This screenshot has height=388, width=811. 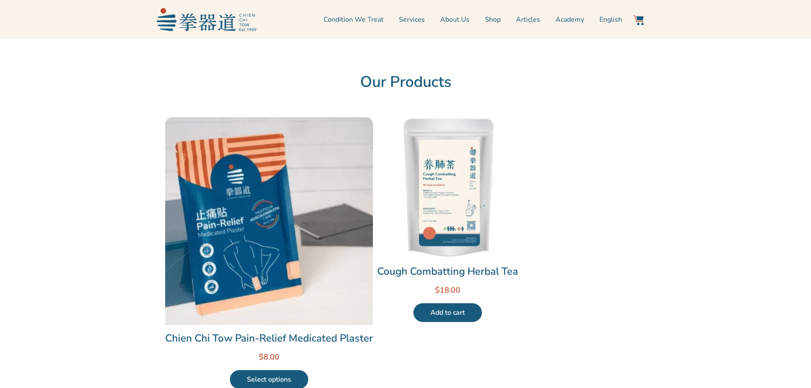 I want to click on a: Condition We Treat, so click(x=353, y=20).